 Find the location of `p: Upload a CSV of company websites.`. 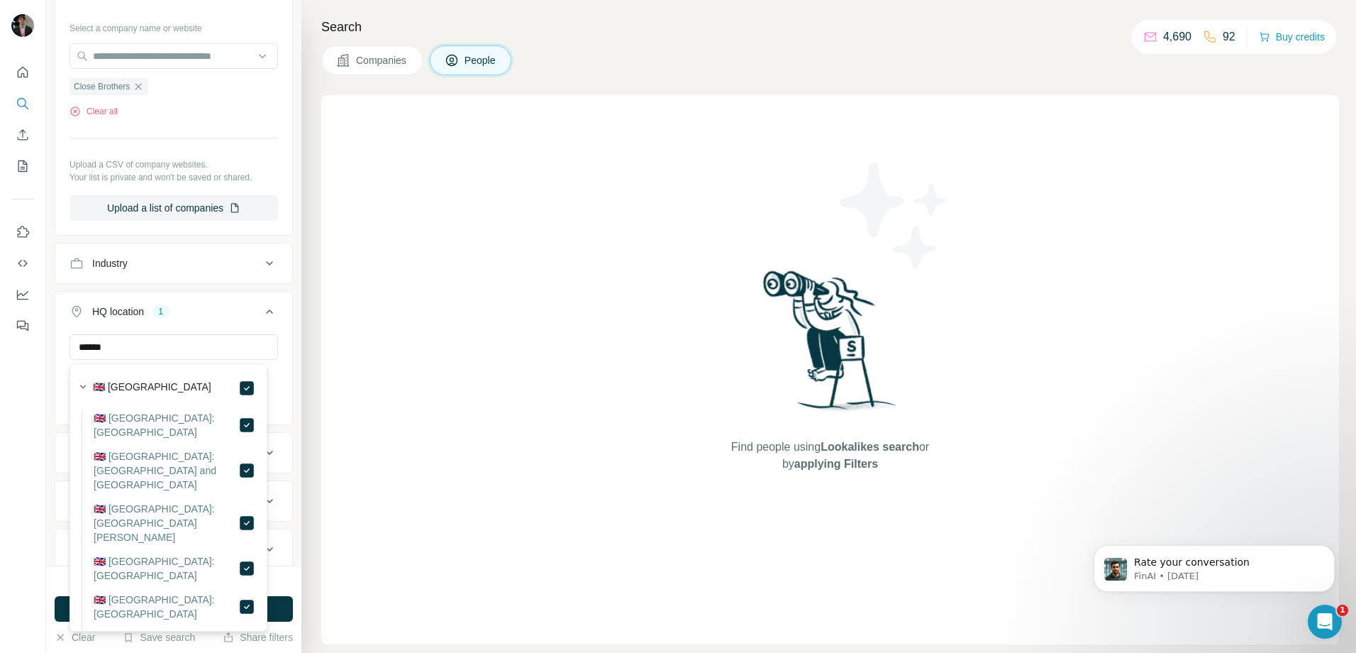

p: Upload a CSV of company websites. is located at coordinates (174, 165).